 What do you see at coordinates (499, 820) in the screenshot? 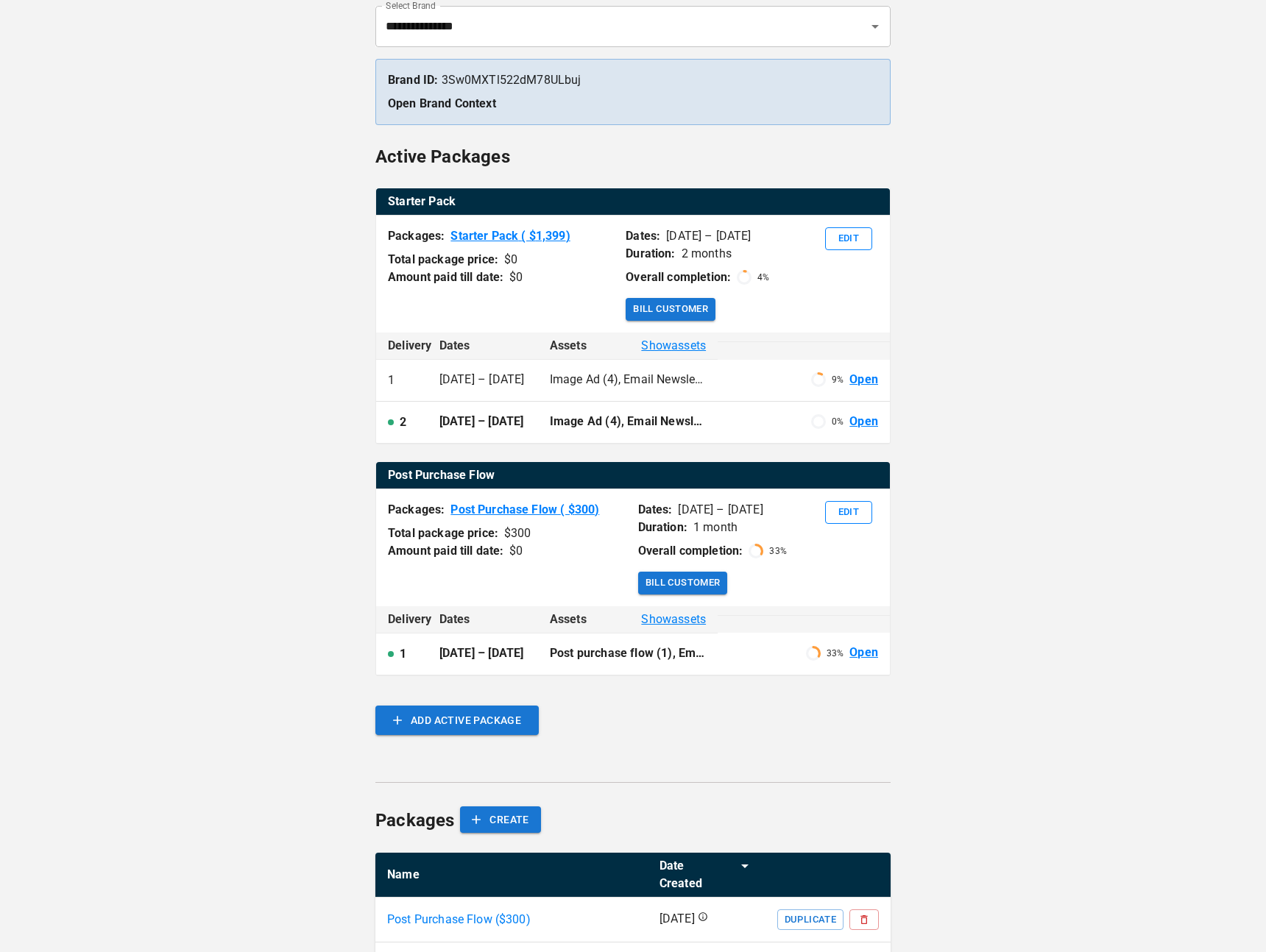
I see `button: CREATE` at bounding box center [499, 820].